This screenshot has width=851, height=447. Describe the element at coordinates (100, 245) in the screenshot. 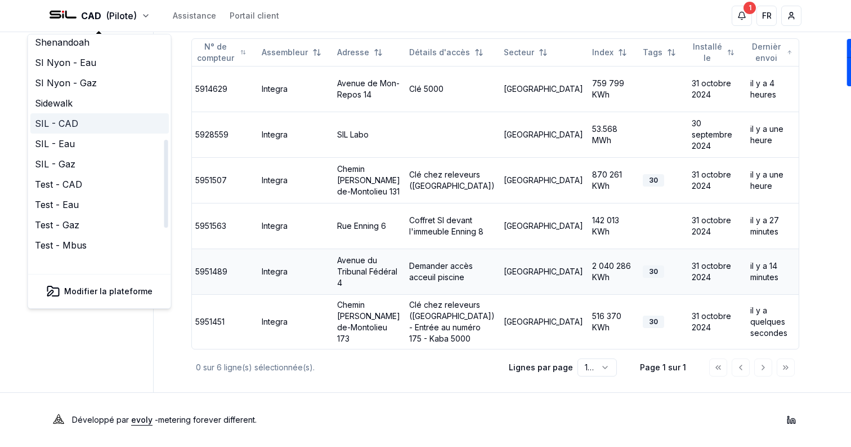

I see `a: Test - Mbus` at that location.